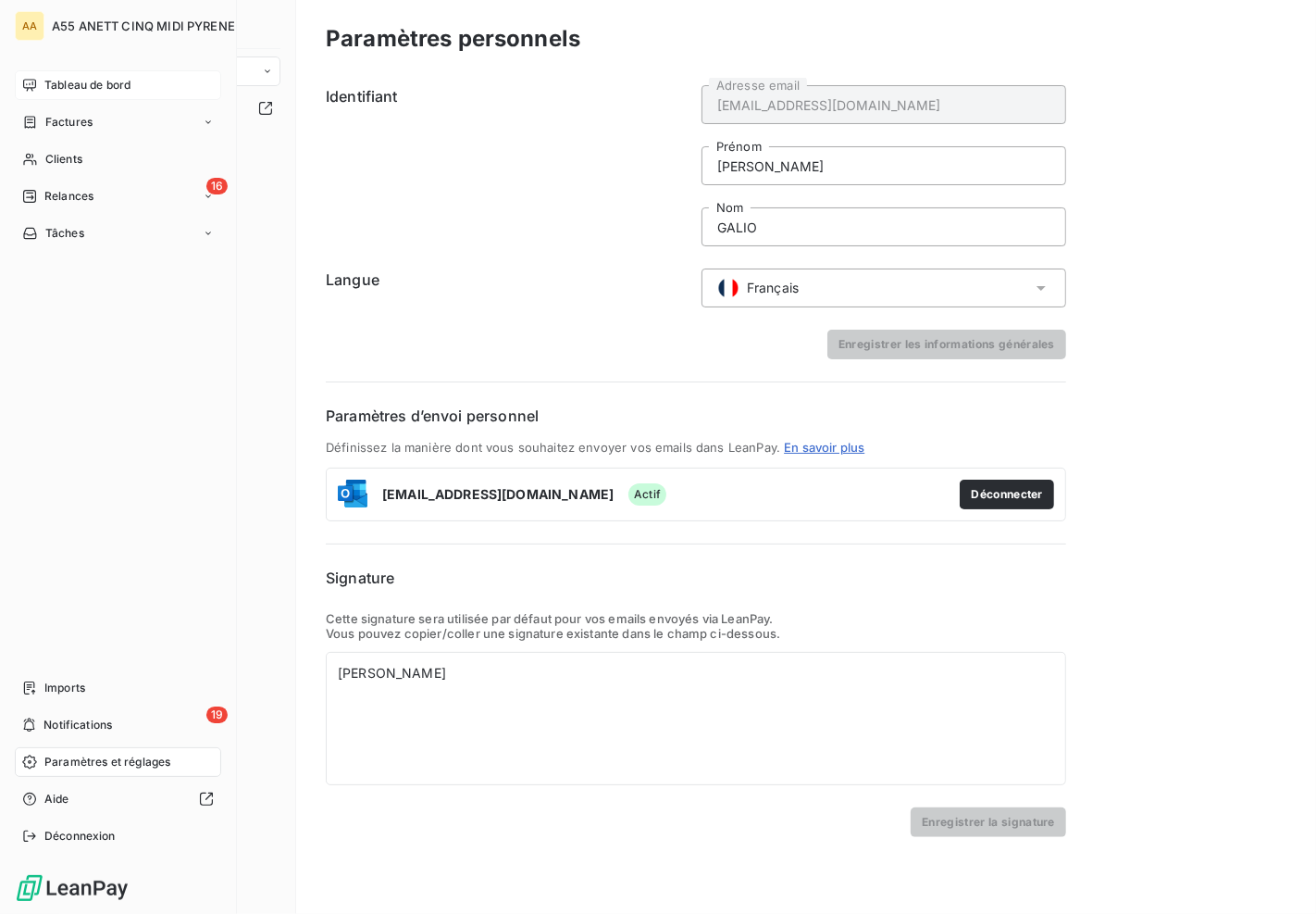  Describe the element at coordinates (217, 715) in the screenshot. I see `span: 19` at that location.